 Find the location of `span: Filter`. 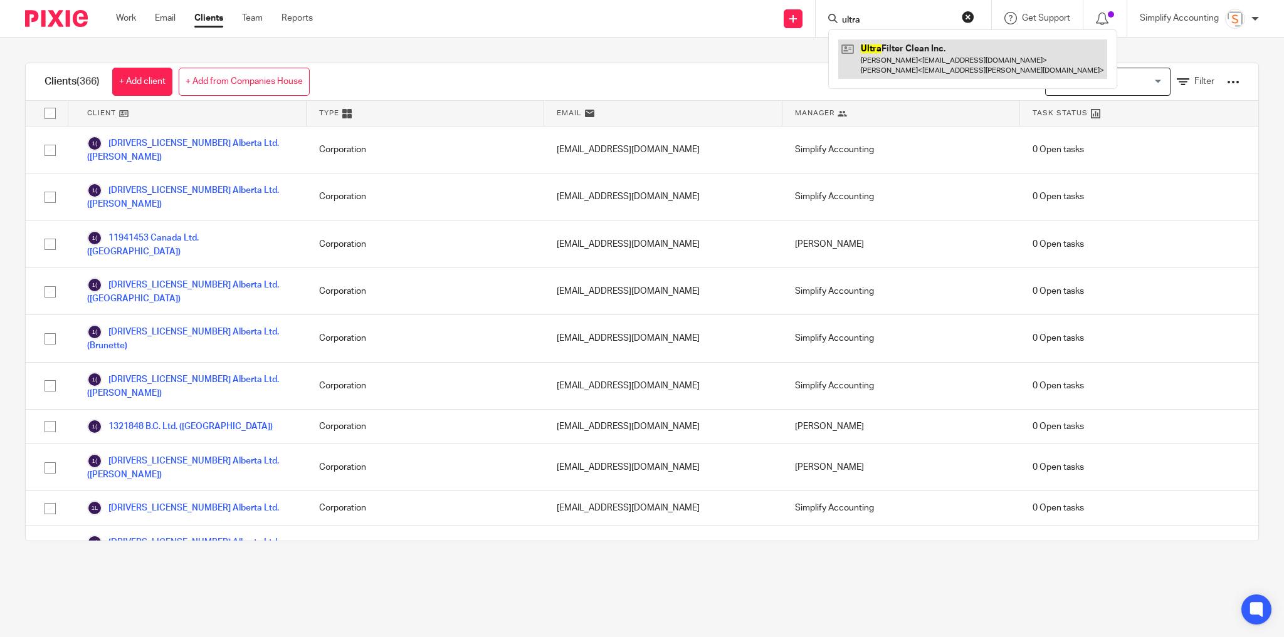

span: Filter is located at coordinates (1204, 81).